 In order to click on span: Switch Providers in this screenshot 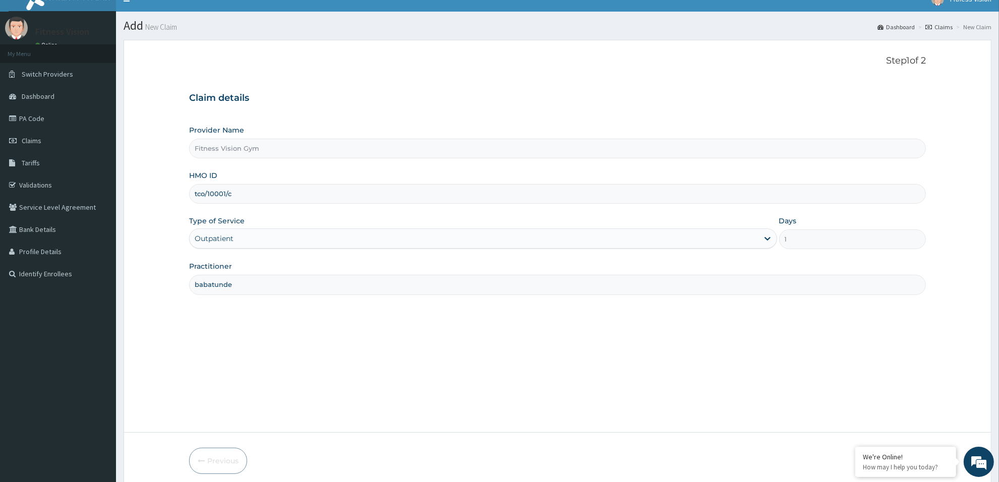, I will do `click(47, 74)`.